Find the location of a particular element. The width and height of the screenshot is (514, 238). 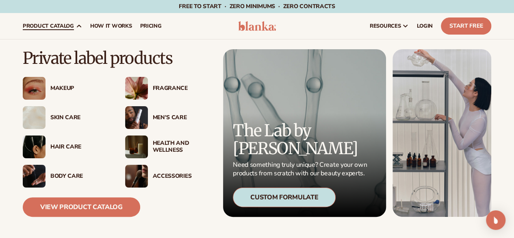

div: Health And Wellness is located at coordinates (182, 147).